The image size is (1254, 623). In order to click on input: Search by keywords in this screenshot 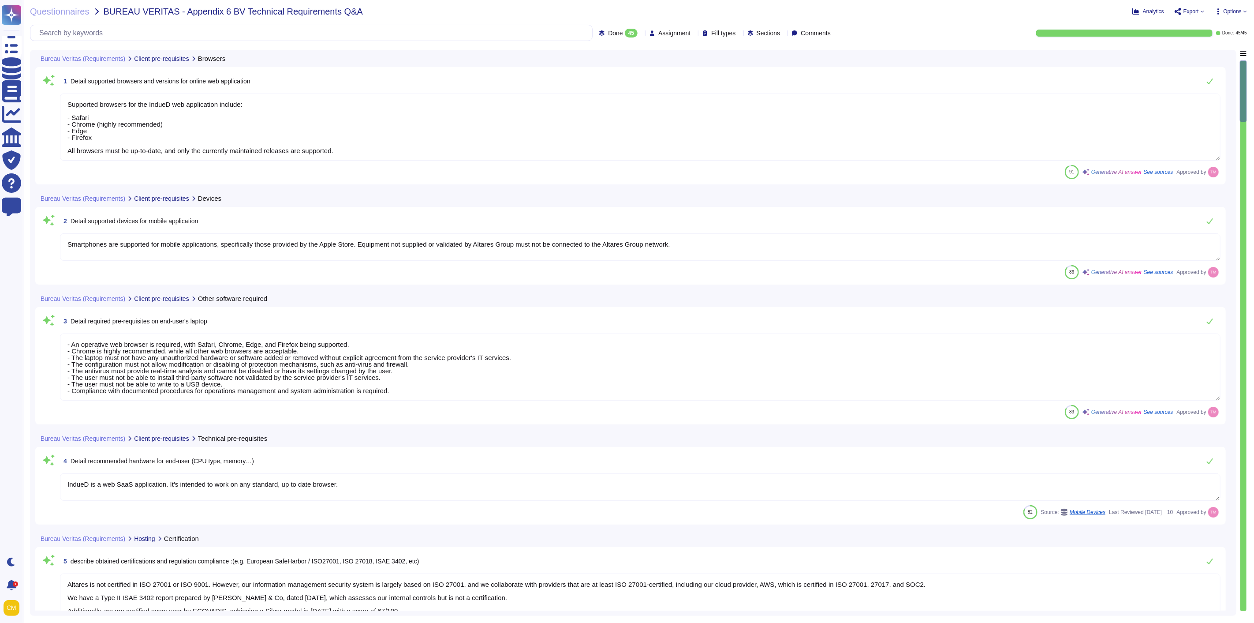, I will do `click(313, 33)`.